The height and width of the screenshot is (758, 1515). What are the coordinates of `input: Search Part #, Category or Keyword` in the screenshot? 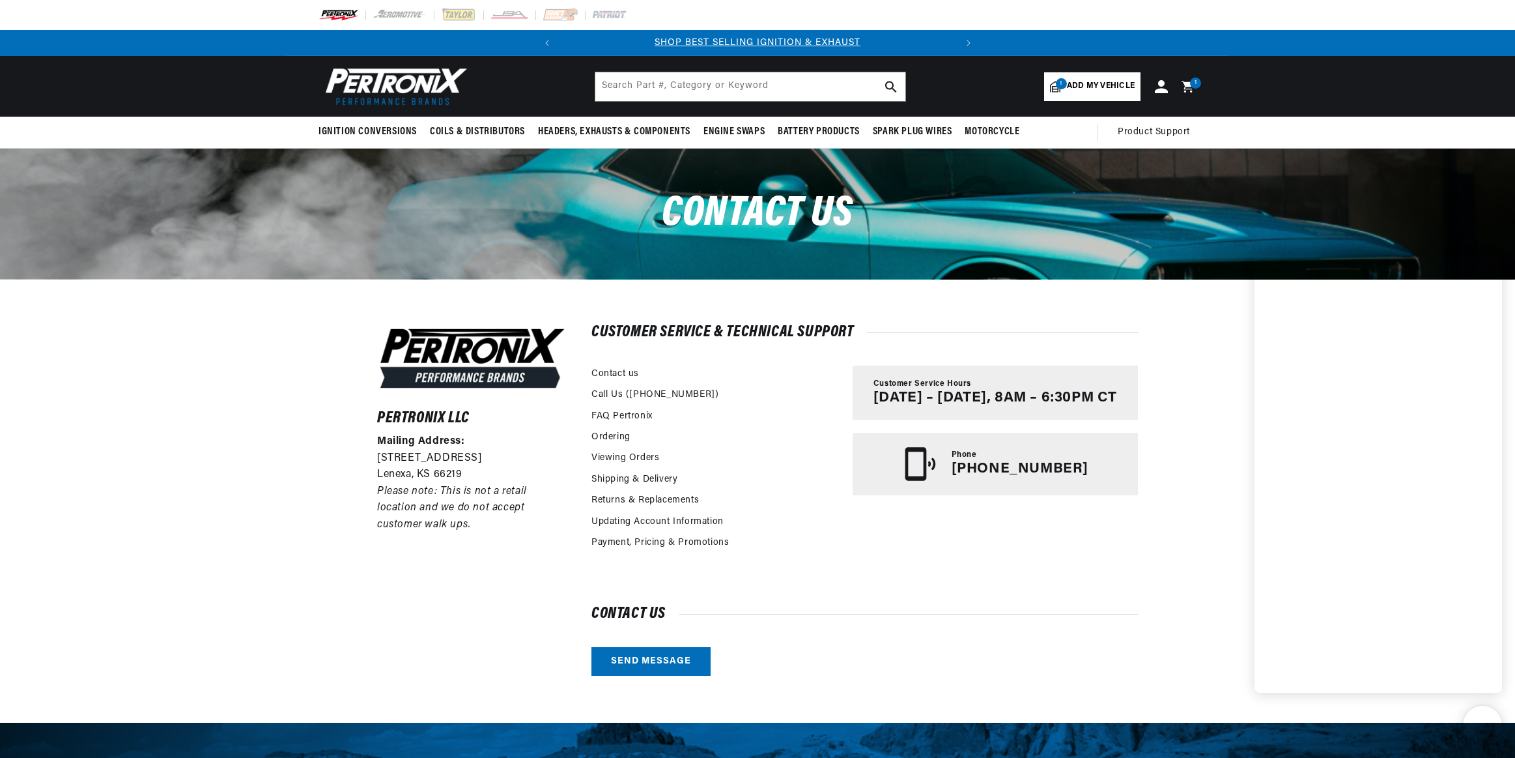 It's located at (751, 87).